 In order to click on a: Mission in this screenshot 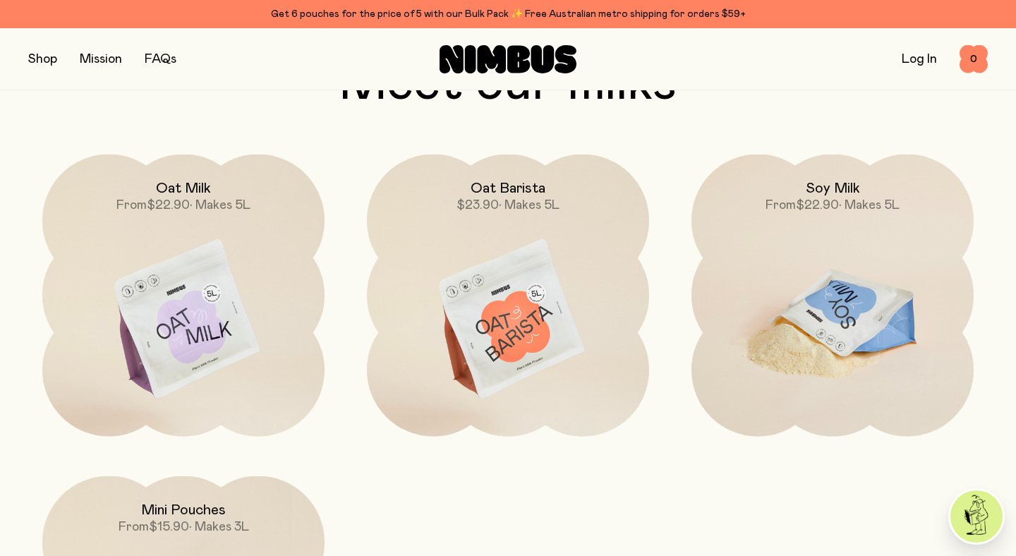, I will do `click(101, 59)`.